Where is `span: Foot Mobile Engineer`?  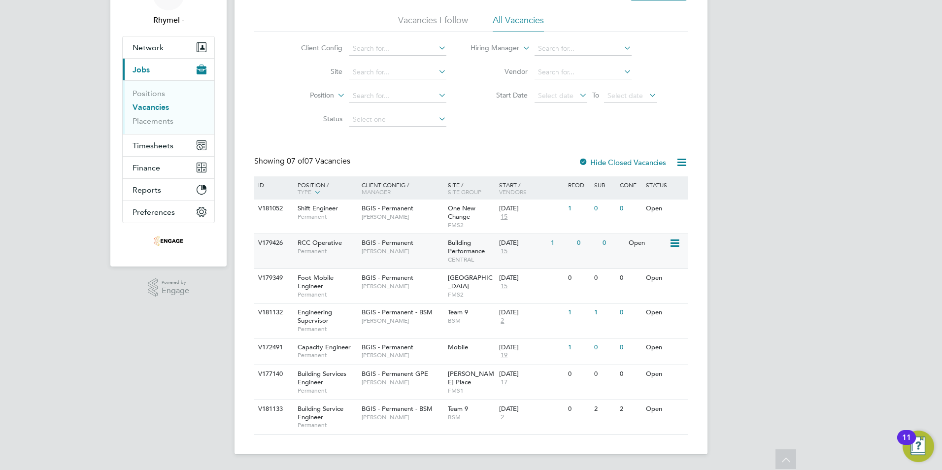 span: Foot Mobile Engineer is located at coordinates (315, 282).